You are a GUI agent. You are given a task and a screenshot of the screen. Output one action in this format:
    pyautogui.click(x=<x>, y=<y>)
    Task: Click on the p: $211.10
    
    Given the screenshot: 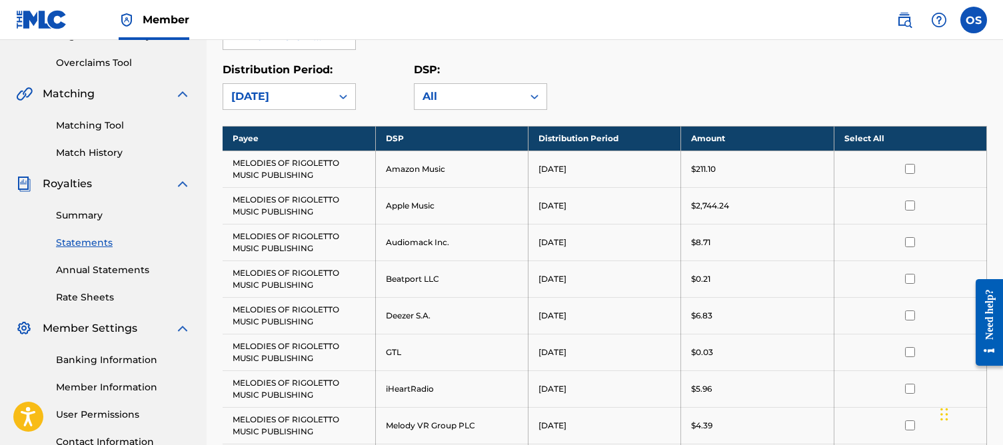 What is the action you would take?
    pyautogui.click(x=703, y=169)
    